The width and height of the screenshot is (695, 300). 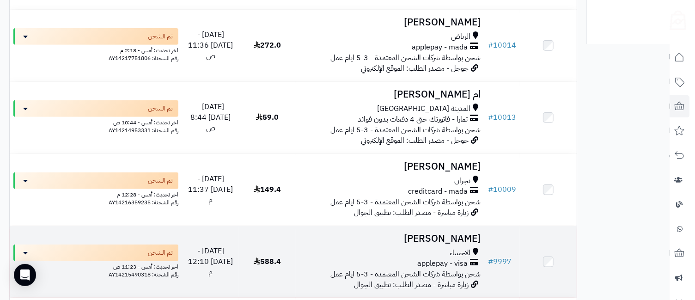 I want to click on div: Open Intercom Messenger, so click(x=25, y=275).